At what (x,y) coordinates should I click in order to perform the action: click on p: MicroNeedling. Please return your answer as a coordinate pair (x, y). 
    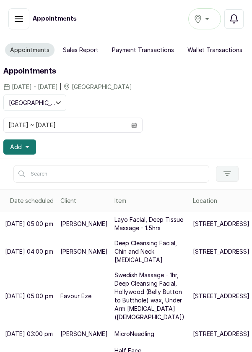
    Looking at the image, I should click on (134, 334).